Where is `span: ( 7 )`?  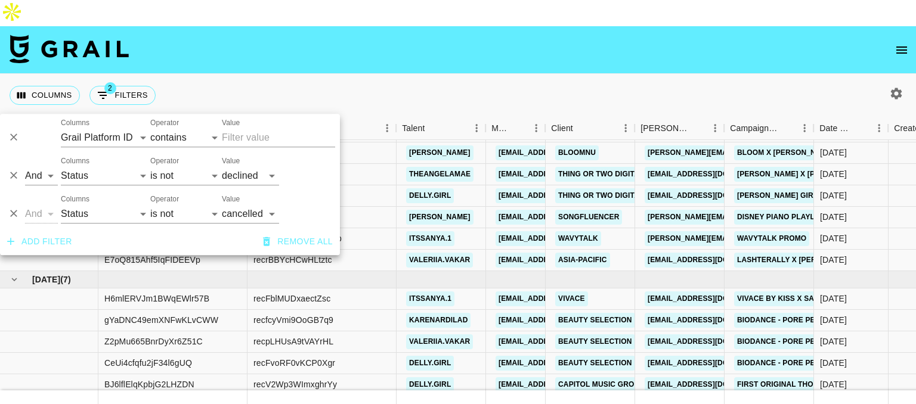 span: ( 7 ) is located at coordinates (66, 280).